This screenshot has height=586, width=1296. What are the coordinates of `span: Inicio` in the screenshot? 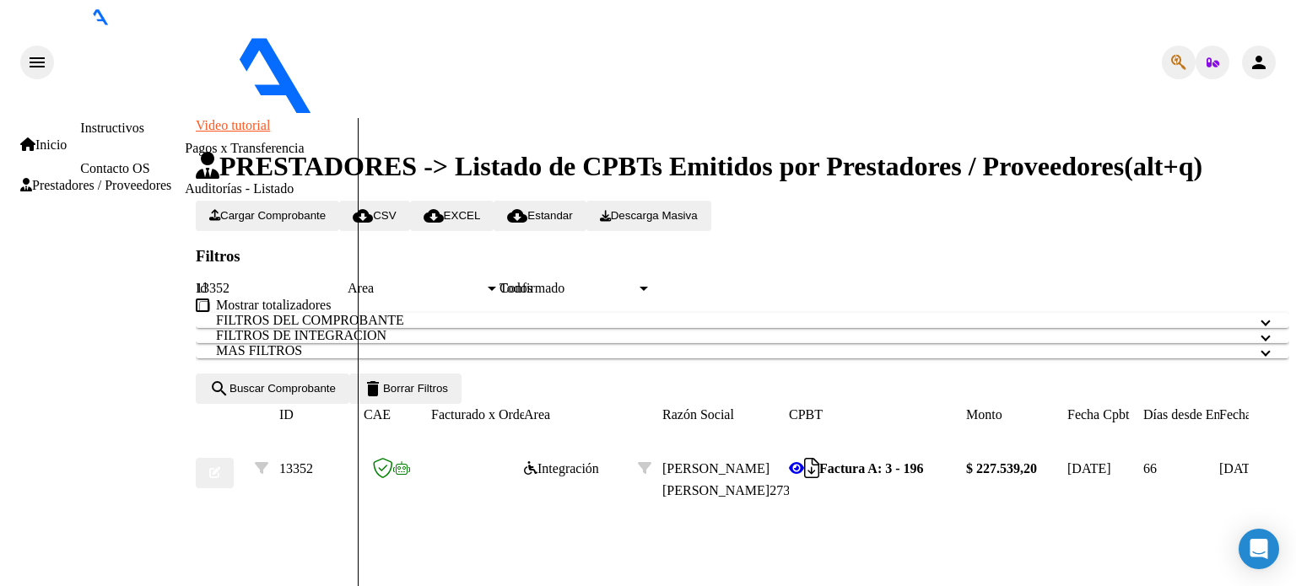 It's located at (43, 145).